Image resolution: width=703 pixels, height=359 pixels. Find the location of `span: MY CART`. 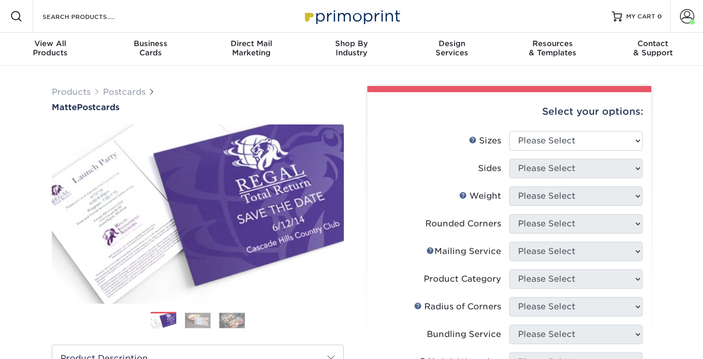

span: MY CART is located at coordinates (640, 16).